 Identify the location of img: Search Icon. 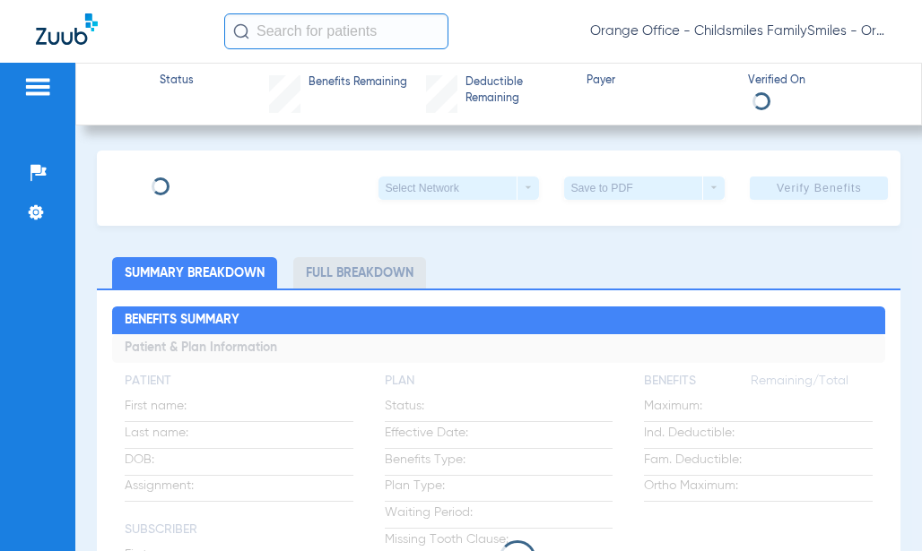
(241, 31).